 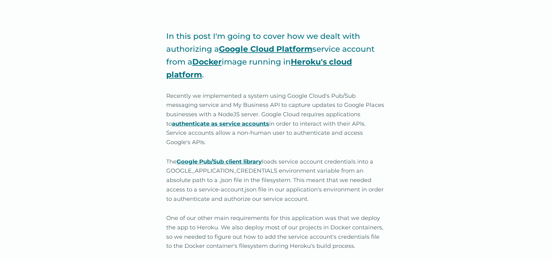 I want to click on strong: Google Pub/Sub client library, so click(x=219, y=162).